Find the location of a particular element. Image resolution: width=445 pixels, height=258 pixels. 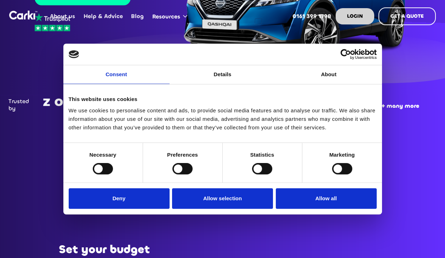

strong: LOGIN is located at coordinates (355, 16).